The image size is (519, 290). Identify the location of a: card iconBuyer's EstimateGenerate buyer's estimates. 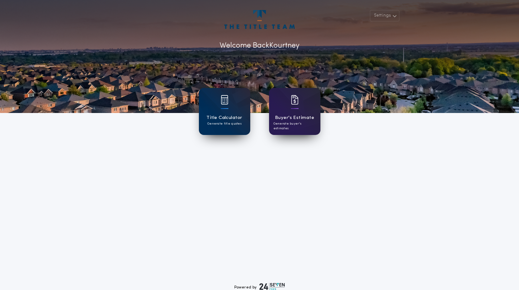
(295, 111).